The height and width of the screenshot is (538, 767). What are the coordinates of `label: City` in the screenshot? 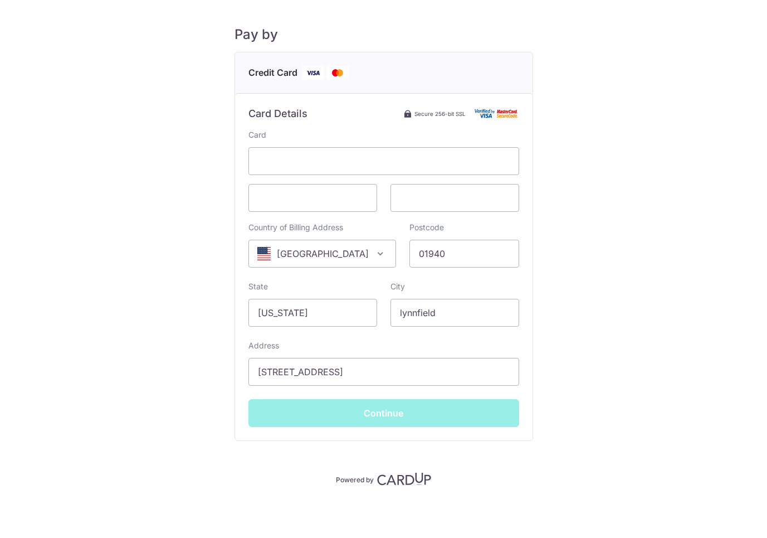 It's located at (398, 286).